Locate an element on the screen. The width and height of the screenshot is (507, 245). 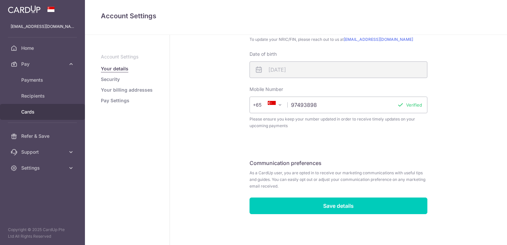
h5: Communication preferences is located at coordinates (338, 163).